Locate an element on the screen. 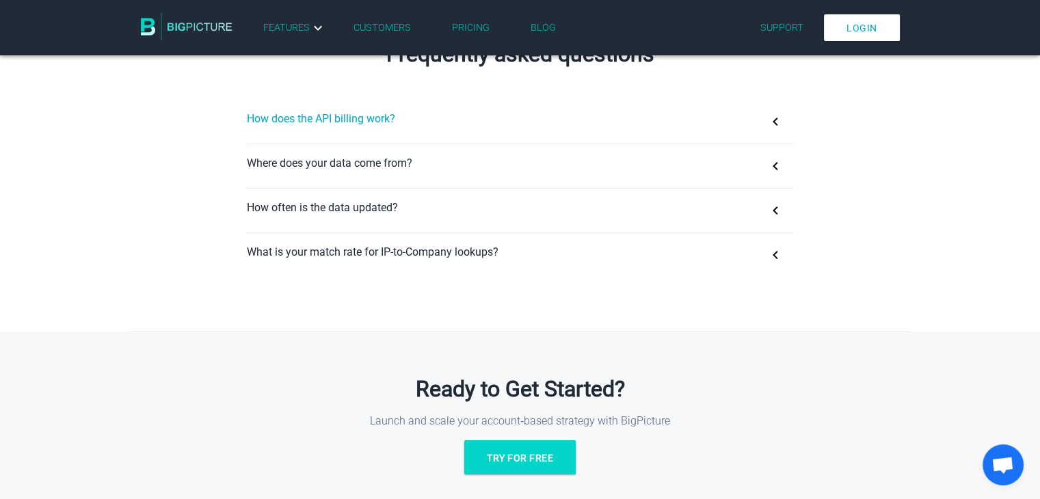 The height and width of the screenshot is (499, 1040). a: Pricing is located at coordinates (471, 27).